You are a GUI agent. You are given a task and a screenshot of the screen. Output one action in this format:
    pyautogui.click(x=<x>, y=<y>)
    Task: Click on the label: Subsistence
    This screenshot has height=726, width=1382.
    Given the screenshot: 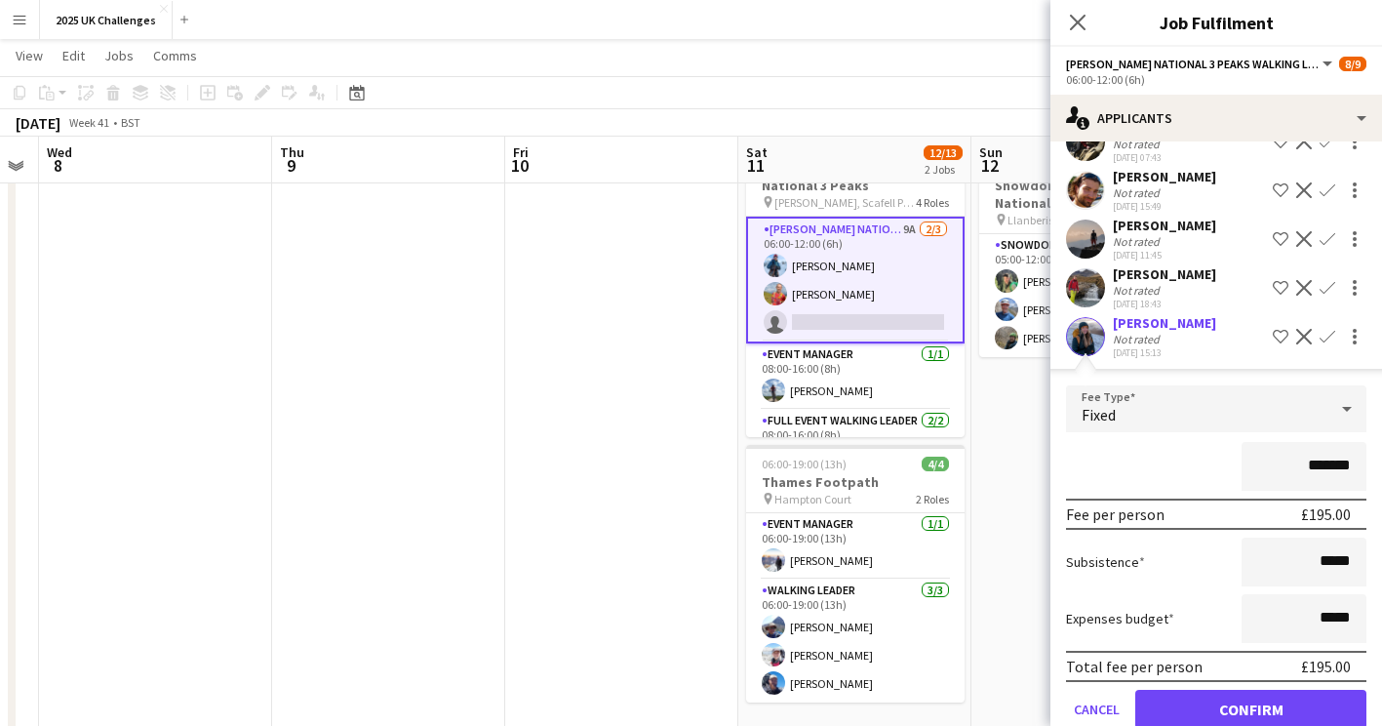 What is the action you would take?
    pyautogui.click(x=1105, y=562)
    